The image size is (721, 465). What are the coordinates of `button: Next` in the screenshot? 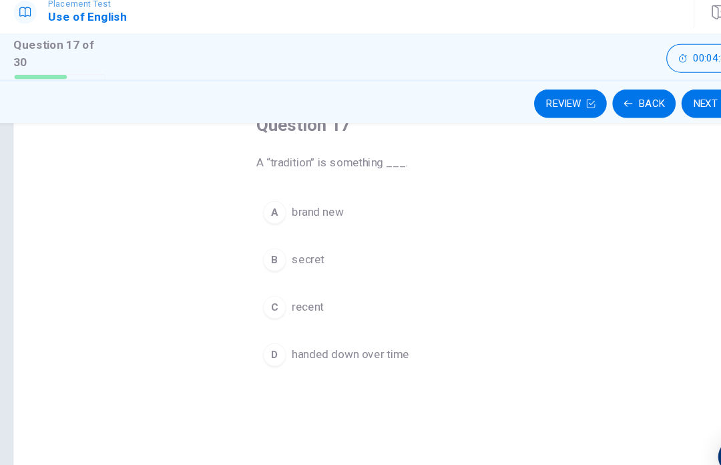 It's located at (670, 107).